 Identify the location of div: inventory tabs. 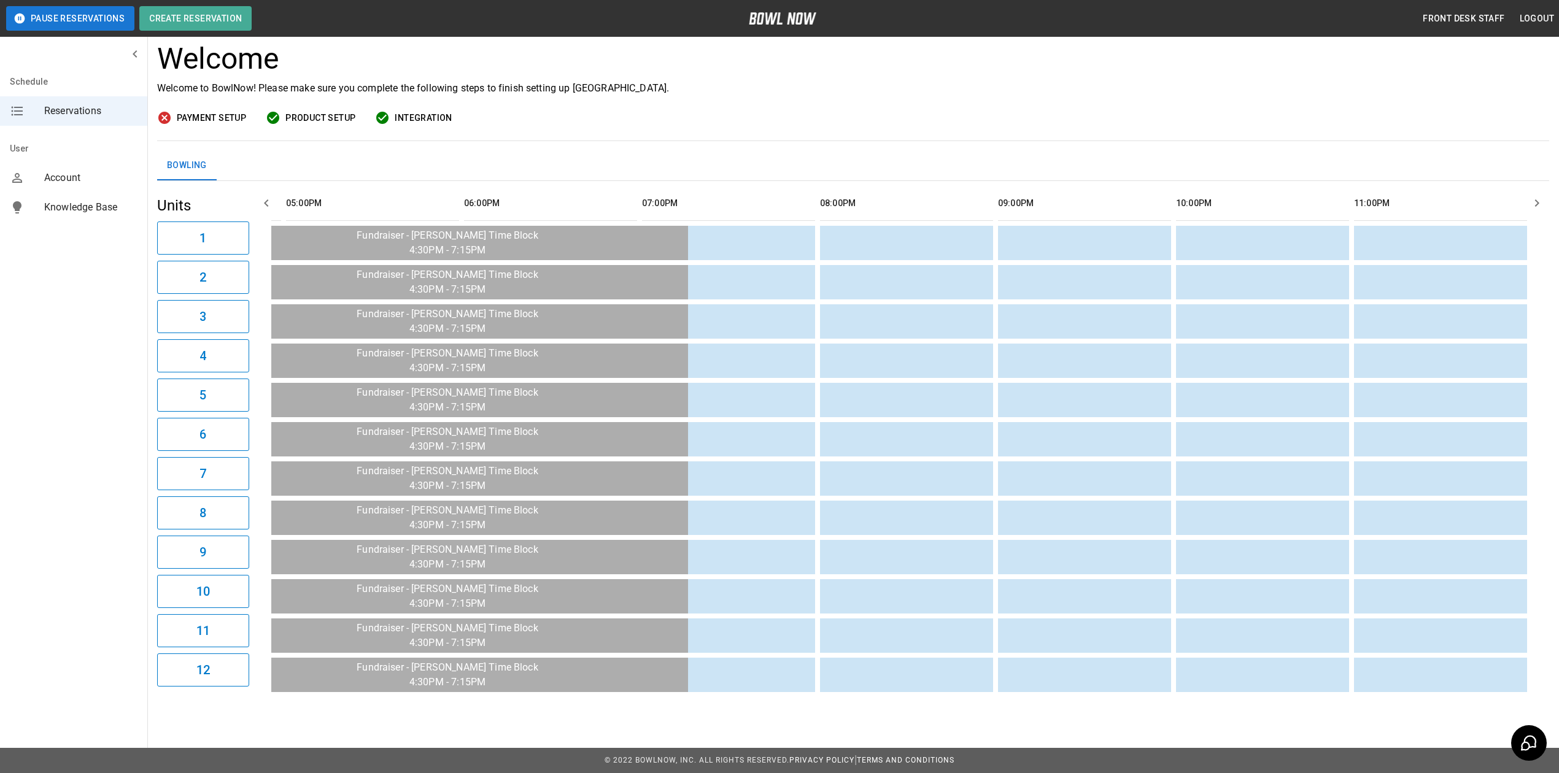
(853, 166).